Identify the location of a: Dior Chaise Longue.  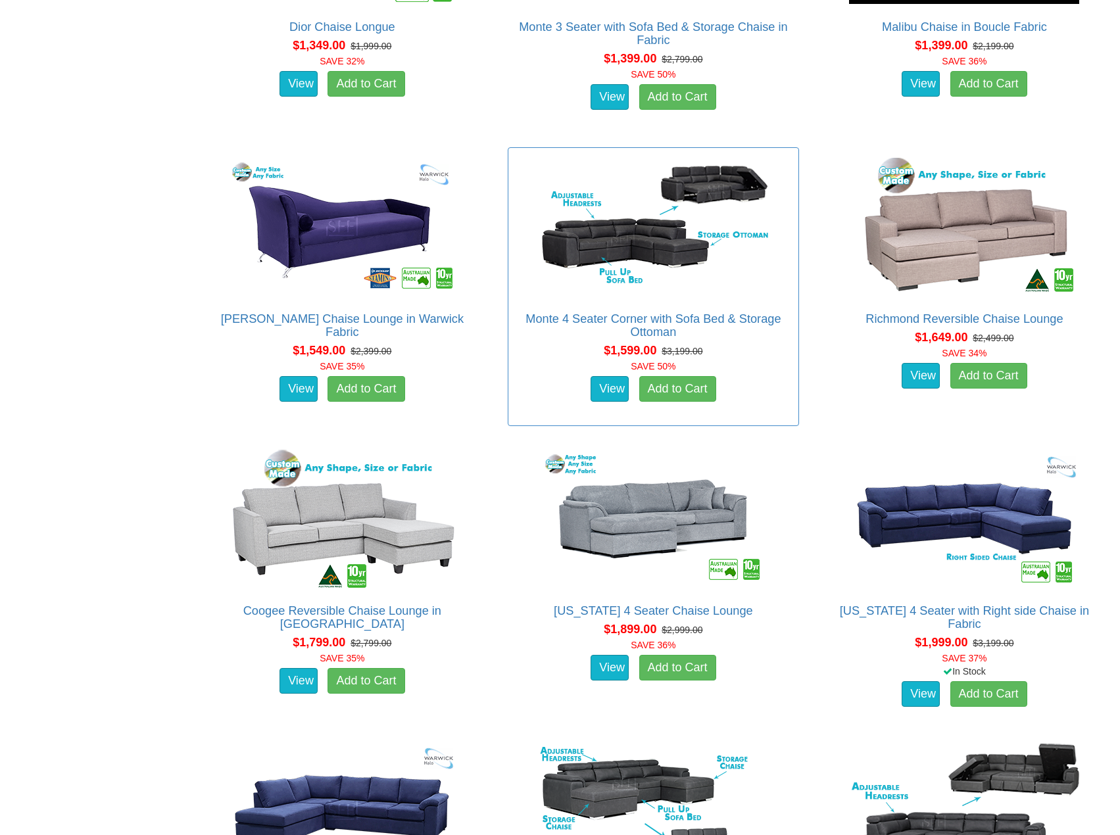
(342, 27).